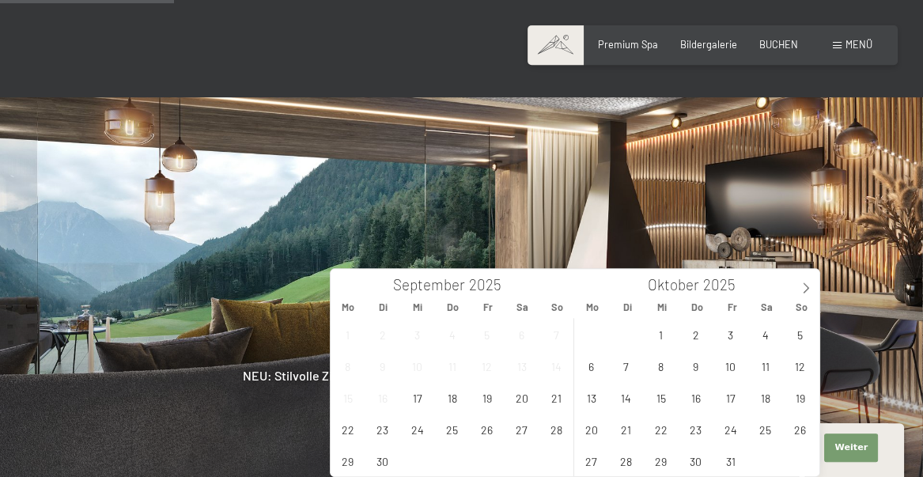 The height and width of the screenshot is (477, 923). Describe the element at coordinates (486, 334) in the screenshot. I see `span: September 5, 2025` at that location.